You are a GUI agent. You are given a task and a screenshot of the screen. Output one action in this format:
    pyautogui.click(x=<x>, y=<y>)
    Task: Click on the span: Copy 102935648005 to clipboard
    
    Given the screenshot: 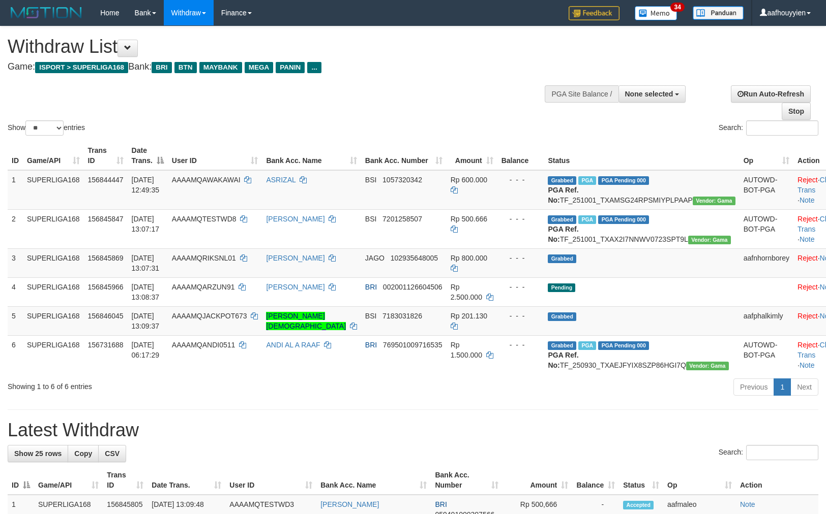 What is the action you would take?
    pyautogui.click(x=414, y=258)
    